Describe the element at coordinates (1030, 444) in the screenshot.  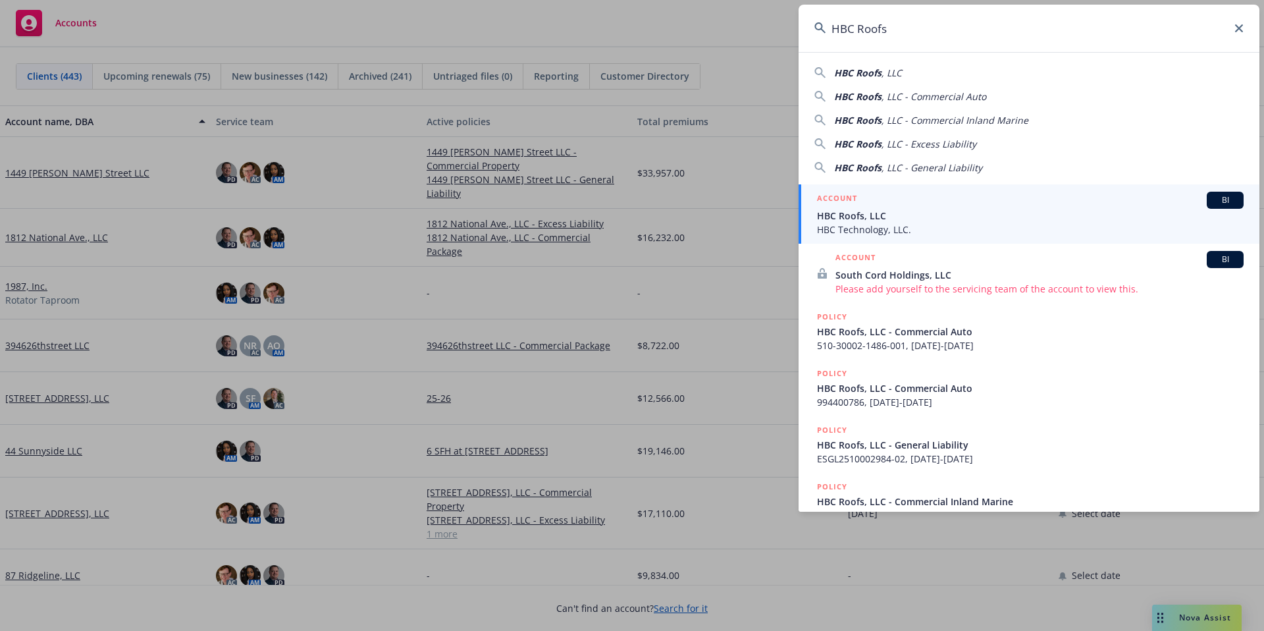
I see `span: HBC Roofs, LLC - General Liability` at that location.